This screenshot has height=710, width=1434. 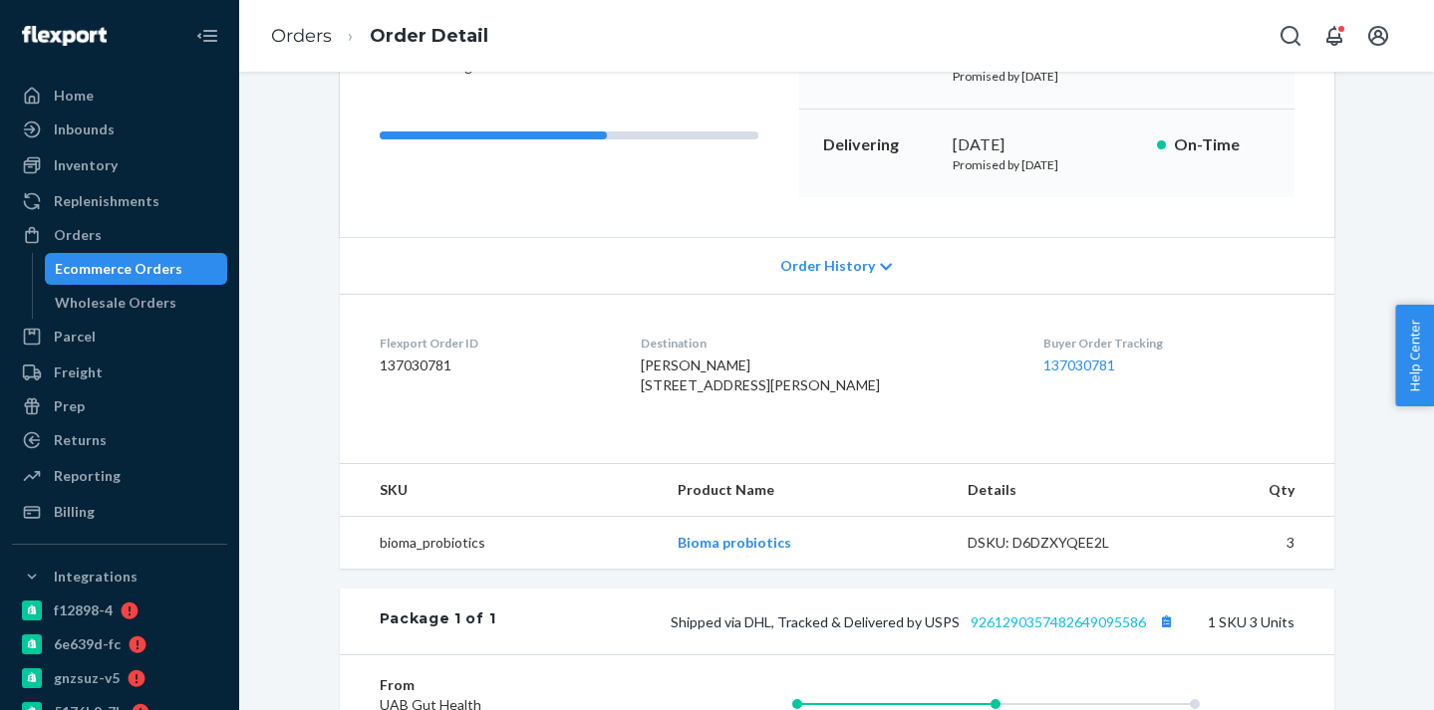 I want to click on span: Help Center, so click(x=1414, y=356).